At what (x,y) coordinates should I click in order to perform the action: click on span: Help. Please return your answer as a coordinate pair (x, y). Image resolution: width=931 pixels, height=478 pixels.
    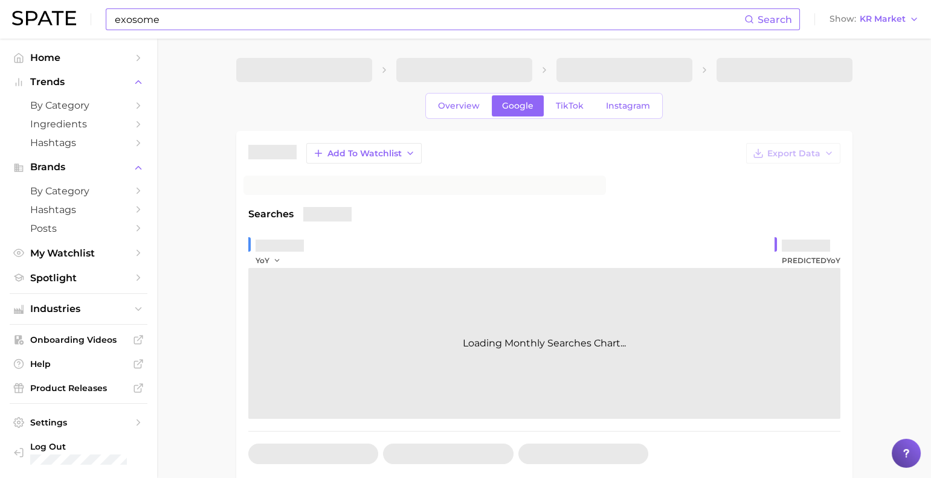
    Looking at the image, I should click on (79, 364).